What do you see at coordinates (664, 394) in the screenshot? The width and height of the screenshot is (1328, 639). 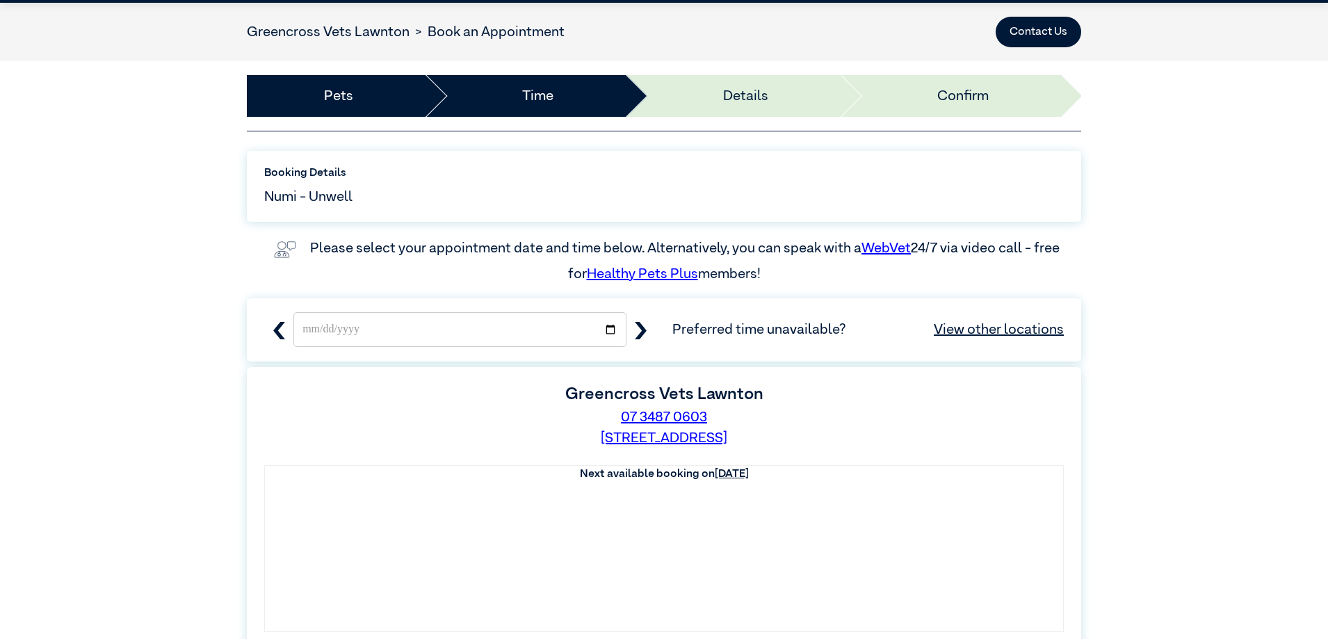 I see `label: Greencross Vets Lawnton` at bounding box center [664, 394].